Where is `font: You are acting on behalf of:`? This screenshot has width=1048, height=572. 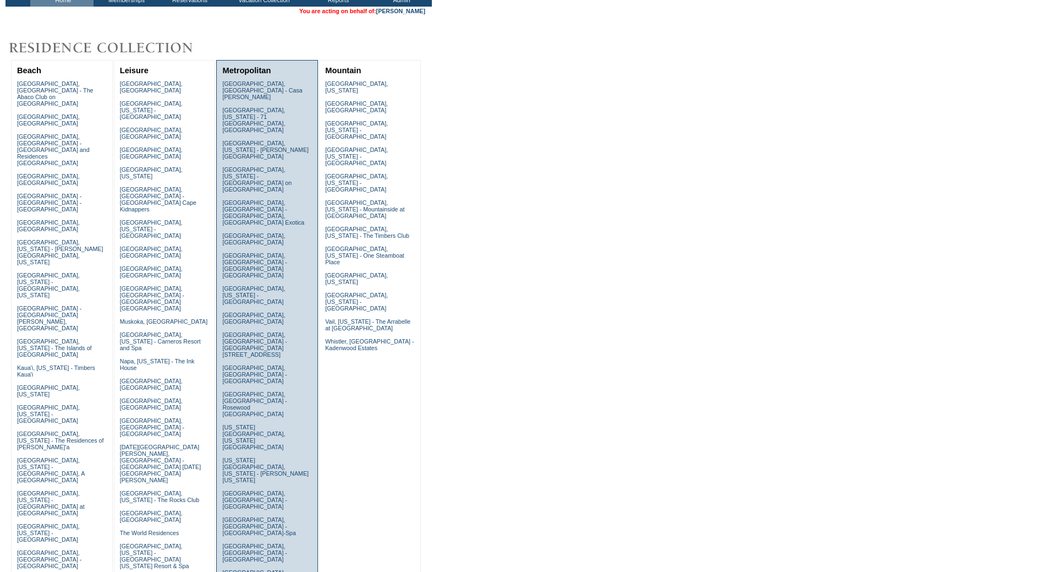 font: You are acting on behalf of: is located at coordinates (362, 11).